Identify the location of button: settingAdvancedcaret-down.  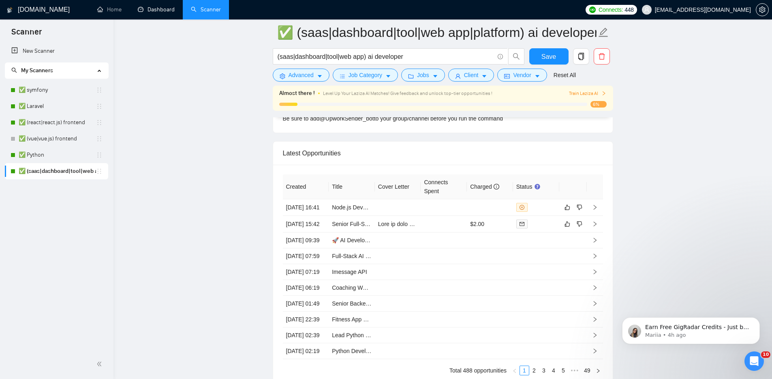
(301, 75).